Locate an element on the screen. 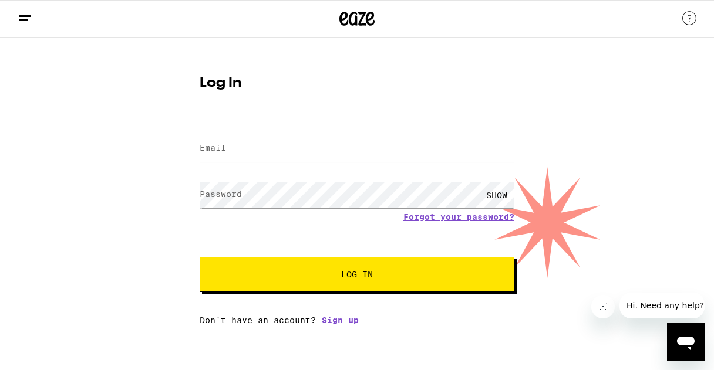 This screenshot has width=714, height=370. div: SHOW is located at coordinates (497, 195).